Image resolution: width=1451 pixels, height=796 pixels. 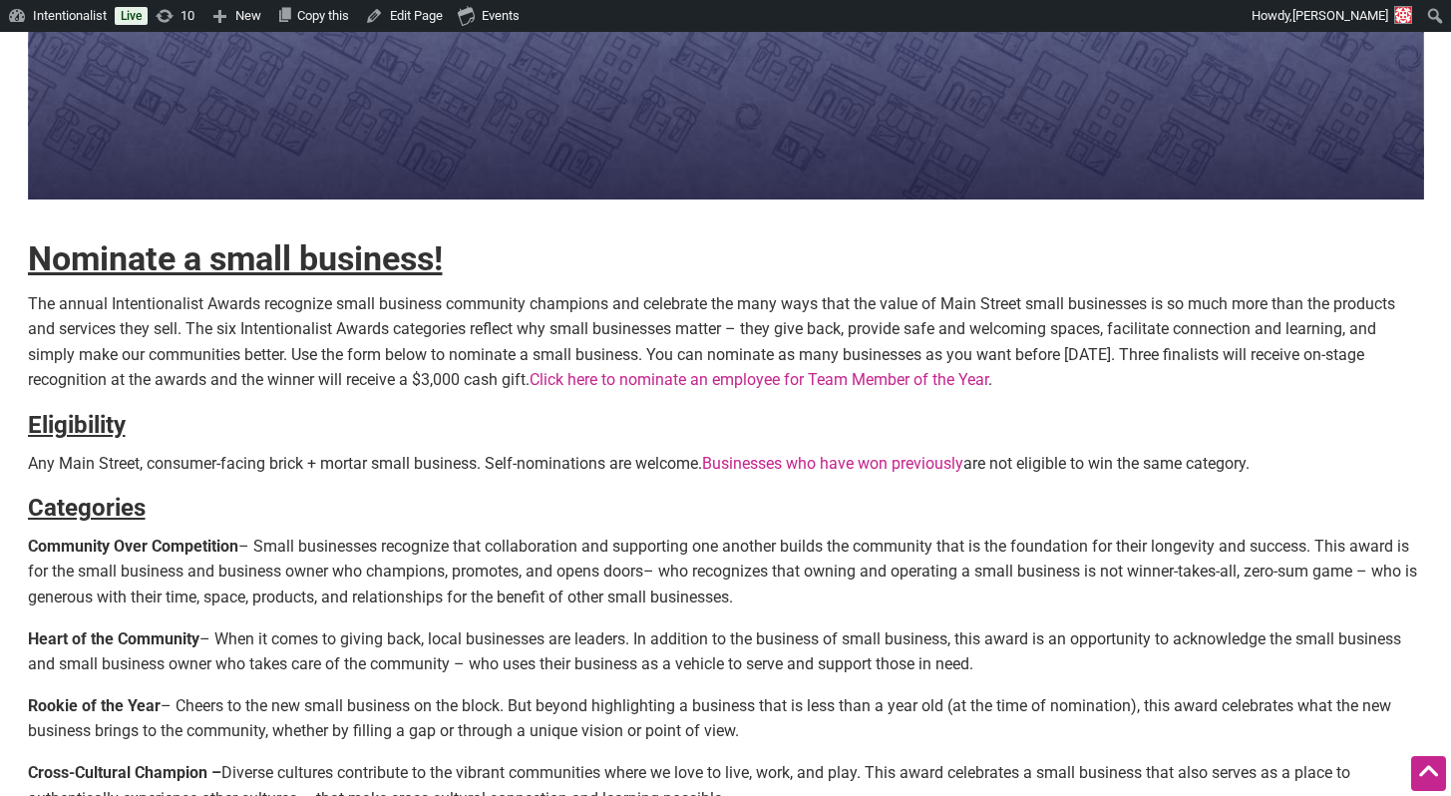 I want to click on strong: Eligibility, so click(x=77, y=425).